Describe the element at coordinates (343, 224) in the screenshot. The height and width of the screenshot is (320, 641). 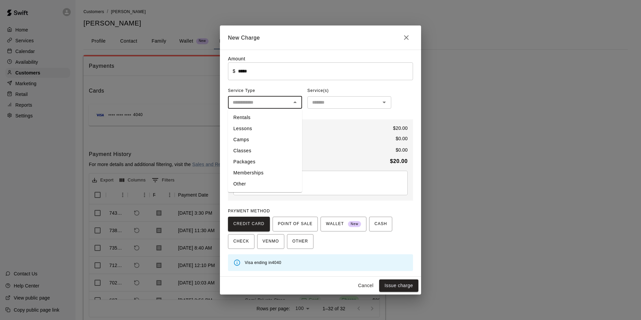
I see `button: WALLET New` at that location.